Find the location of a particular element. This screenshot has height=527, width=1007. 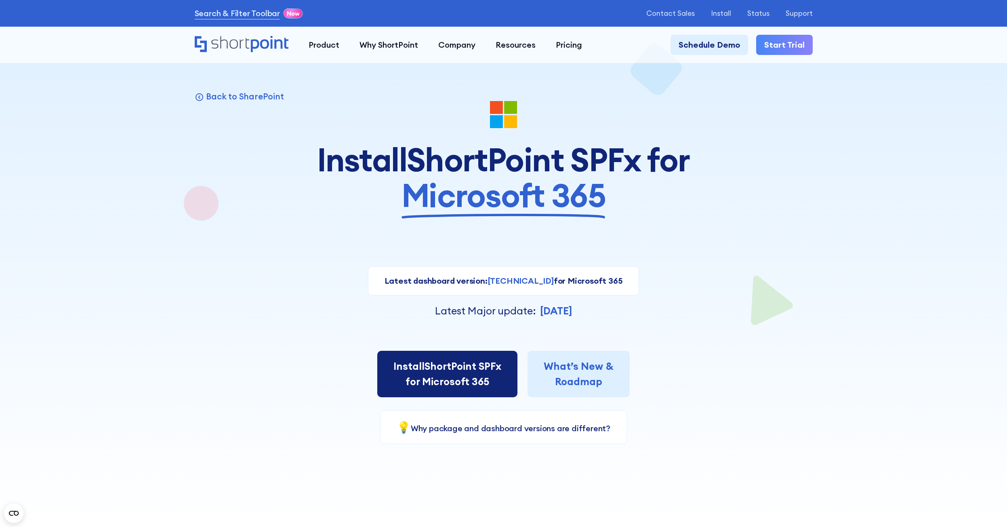

a: Product is located at coordinates (324, 45).